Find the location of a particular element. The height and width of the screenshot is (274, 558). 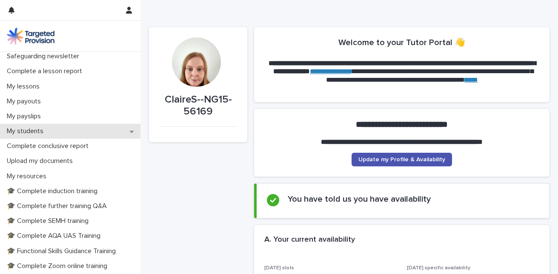

p: 🎓 Complete Zoom online training is located at coordinates (59, 266).